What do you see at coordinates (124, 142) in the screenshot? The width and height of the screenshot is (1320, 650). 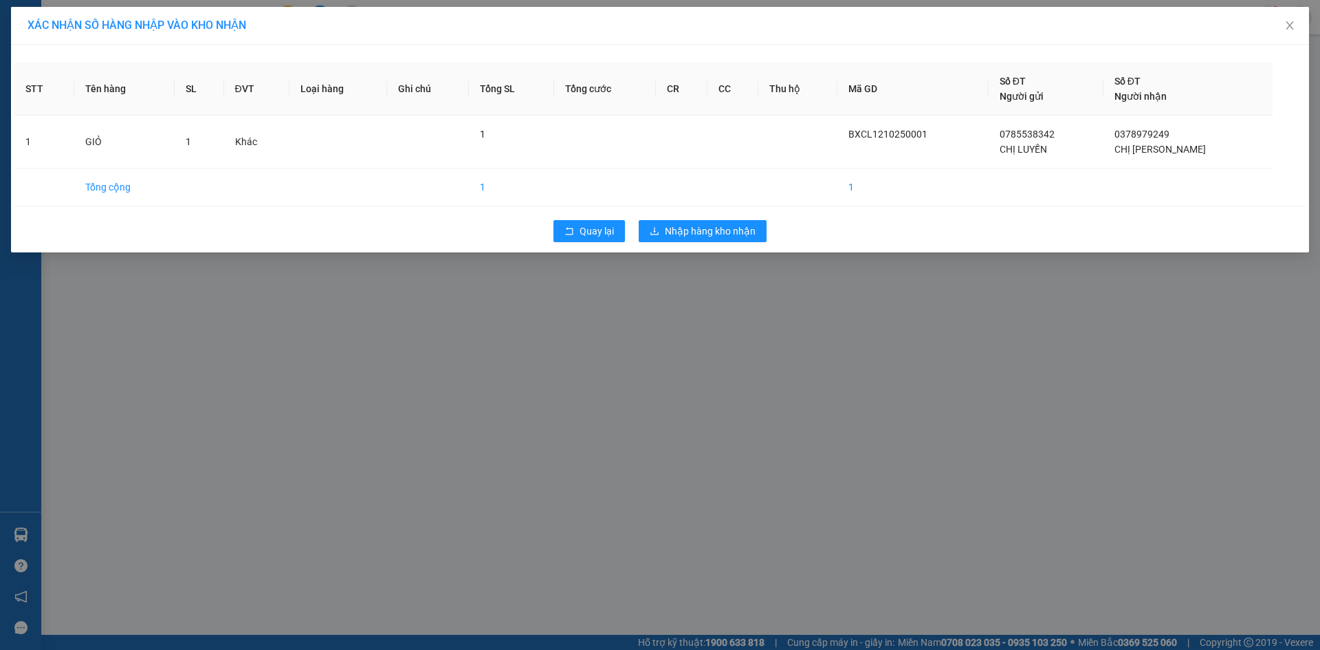 I see `td: GIỎ` at bounding box center [124, 142].